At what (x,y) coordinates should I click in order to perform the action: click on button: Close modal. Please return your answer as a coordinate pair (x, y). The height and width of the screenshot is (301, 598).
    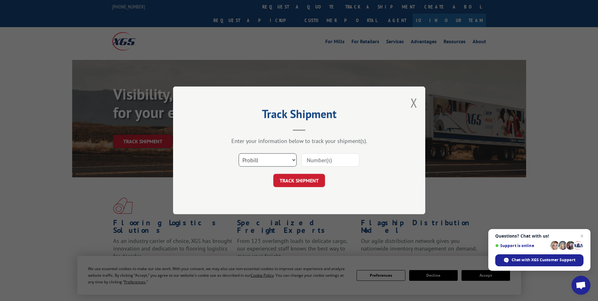
    Looking at the image, I should click on (414, 103).